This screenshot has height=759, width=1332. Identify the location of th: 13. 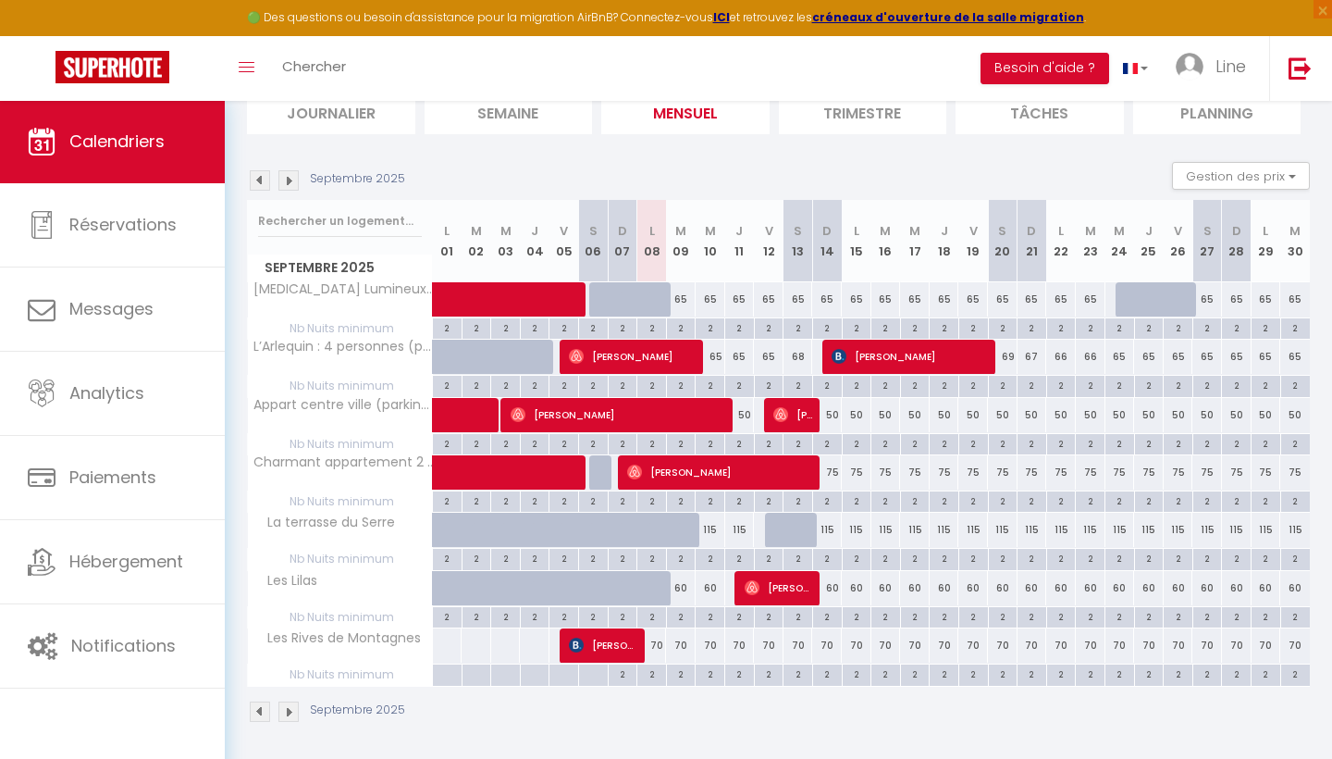
(798, 241).